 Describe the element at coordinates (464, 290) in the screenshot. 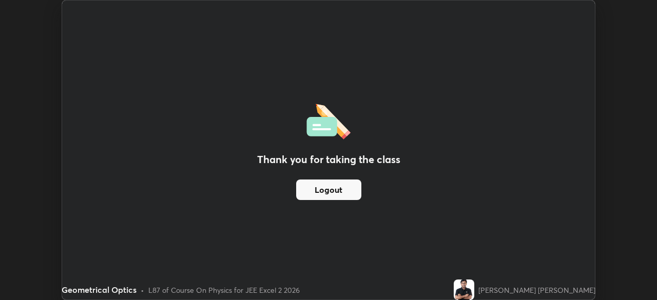

I see `img: 69af8b3bbf82471eb9dbcfa53d5670df.jpg` at that location.